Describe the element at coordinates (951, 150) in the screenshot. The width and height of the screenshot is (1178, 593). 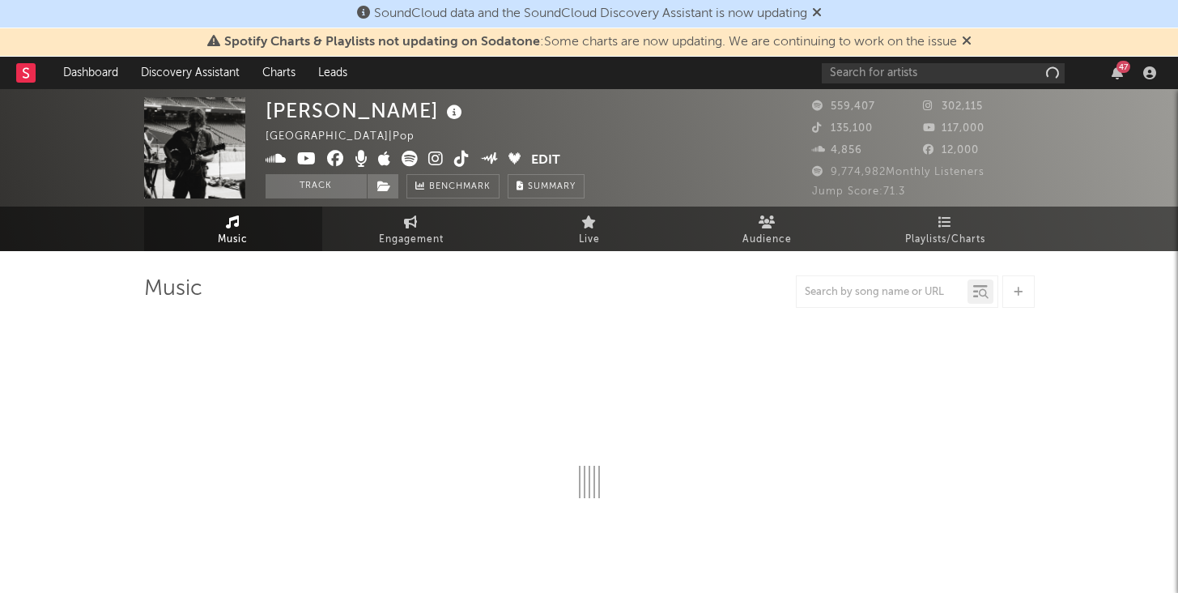
I see `span: 12,000` at that location.